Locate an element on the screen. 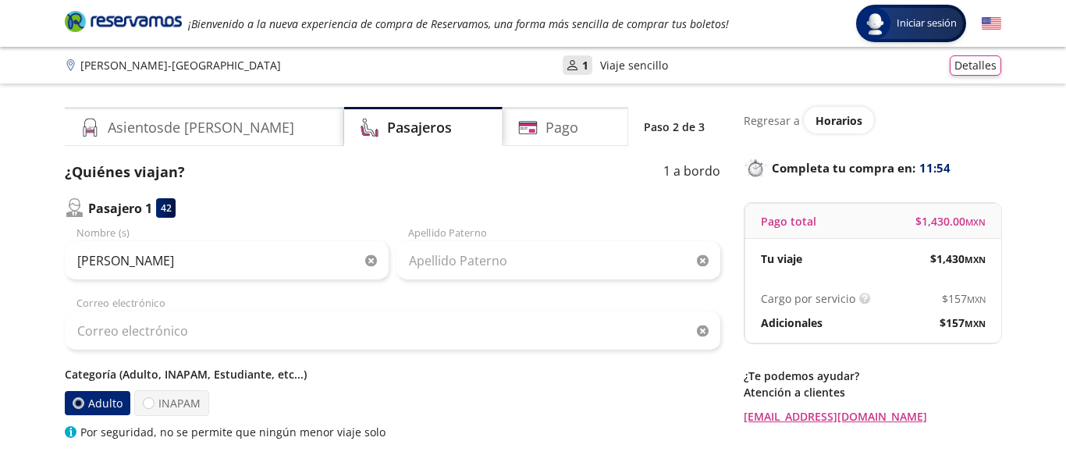 The height and width of the screenshot is (473, 1066). i: Brand Logo is located at coordinates (123, 21).